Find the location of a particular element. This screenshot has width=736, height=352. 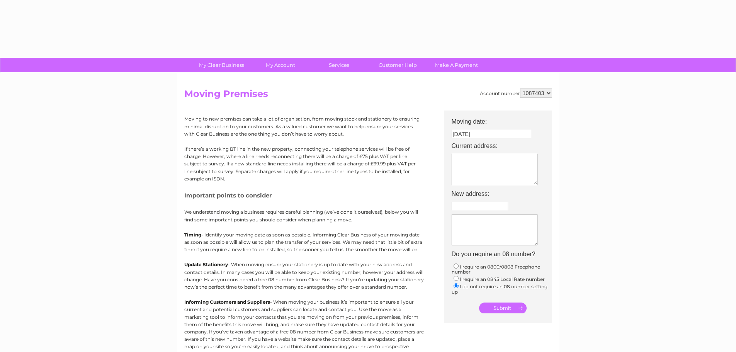

b: Timing is located at coordinates (193, 235).